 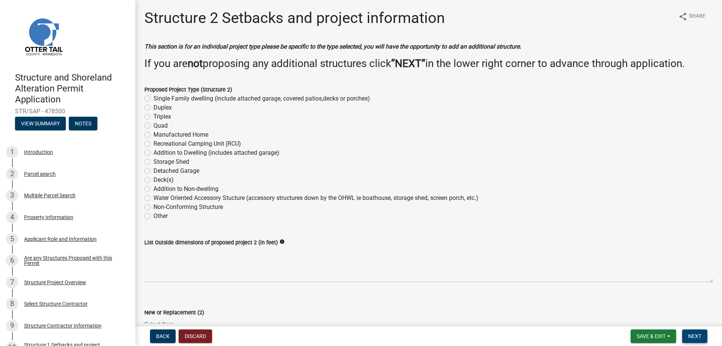 What do you see at coordinates (654, 336) in the screenshot?
I see `button: Save & Exit` at bounding box center [654, 336].